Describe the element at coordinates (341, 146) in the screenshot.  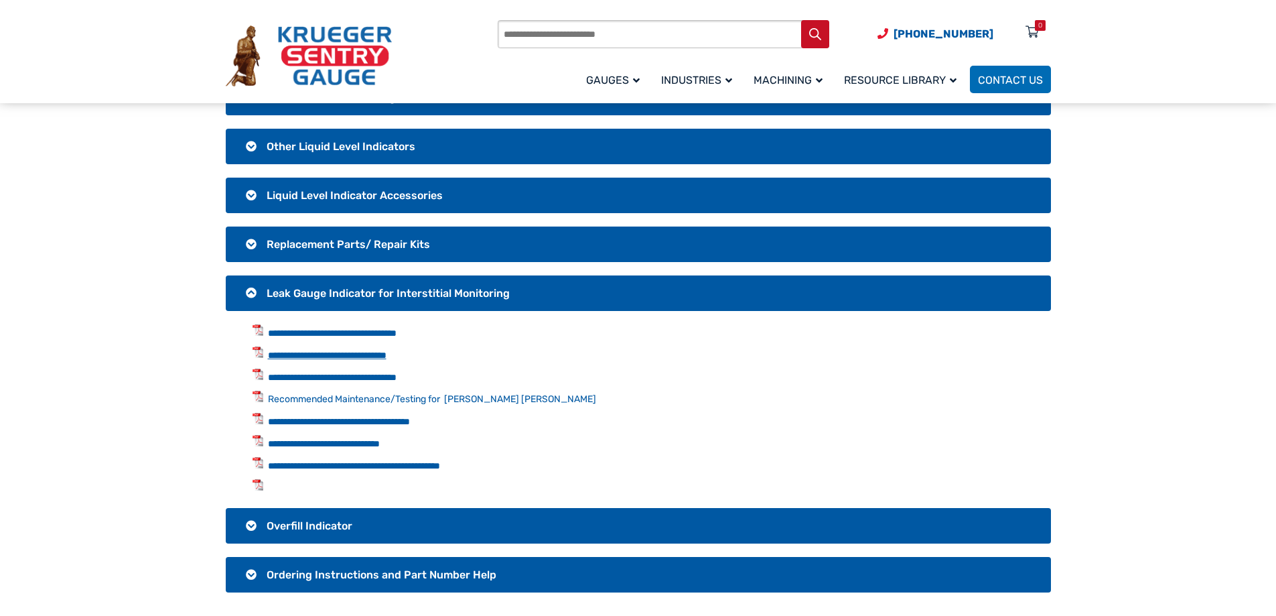
I see `span: Other Liquid Level Indicators` at that location.